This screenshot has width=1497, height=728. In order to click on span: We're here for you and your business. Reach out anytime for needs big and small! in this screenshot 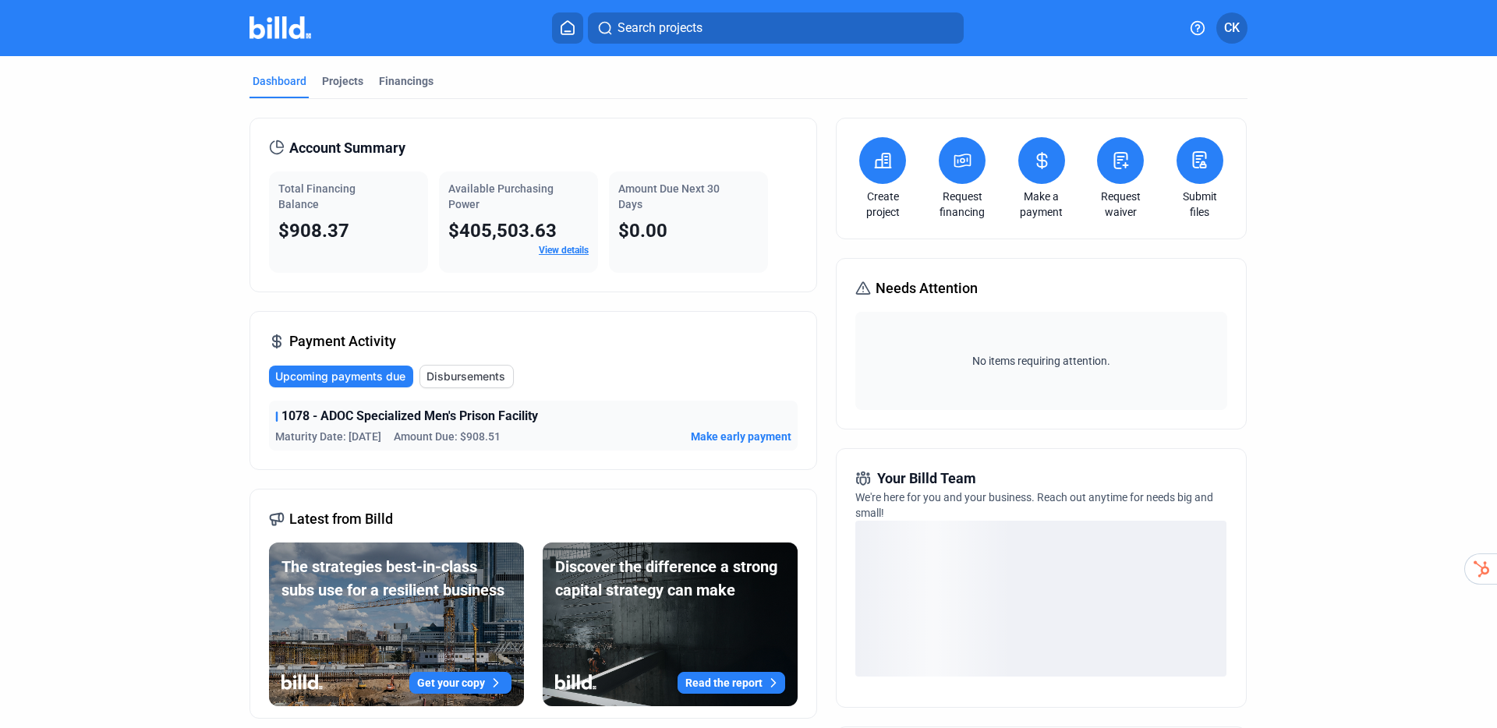, I will do `click(1034, 505)`.